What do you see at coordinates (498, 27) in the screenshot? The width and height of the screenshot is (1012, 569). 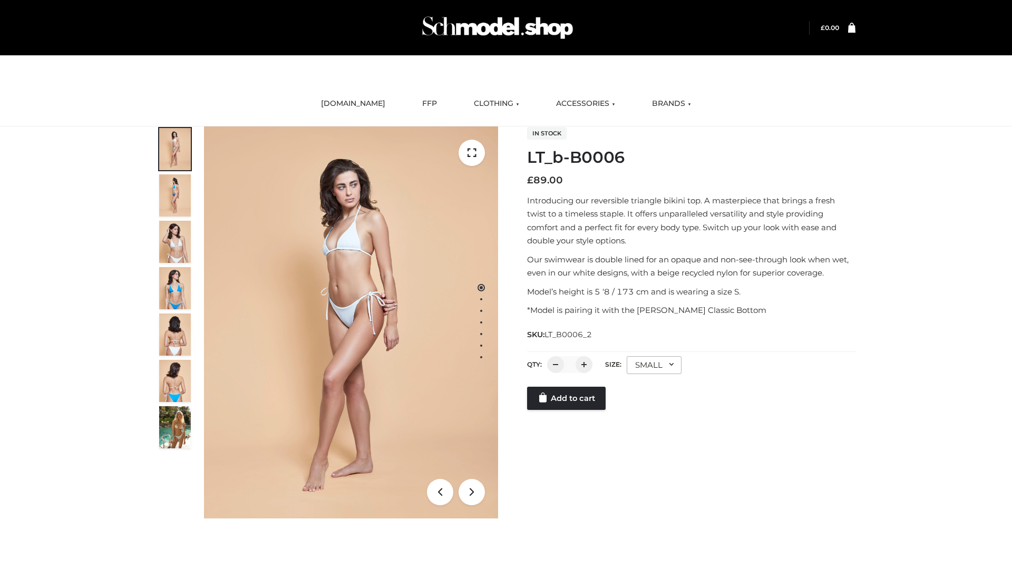 I see `a: Schmodel Admin 964` at bounding box center [498, 27].